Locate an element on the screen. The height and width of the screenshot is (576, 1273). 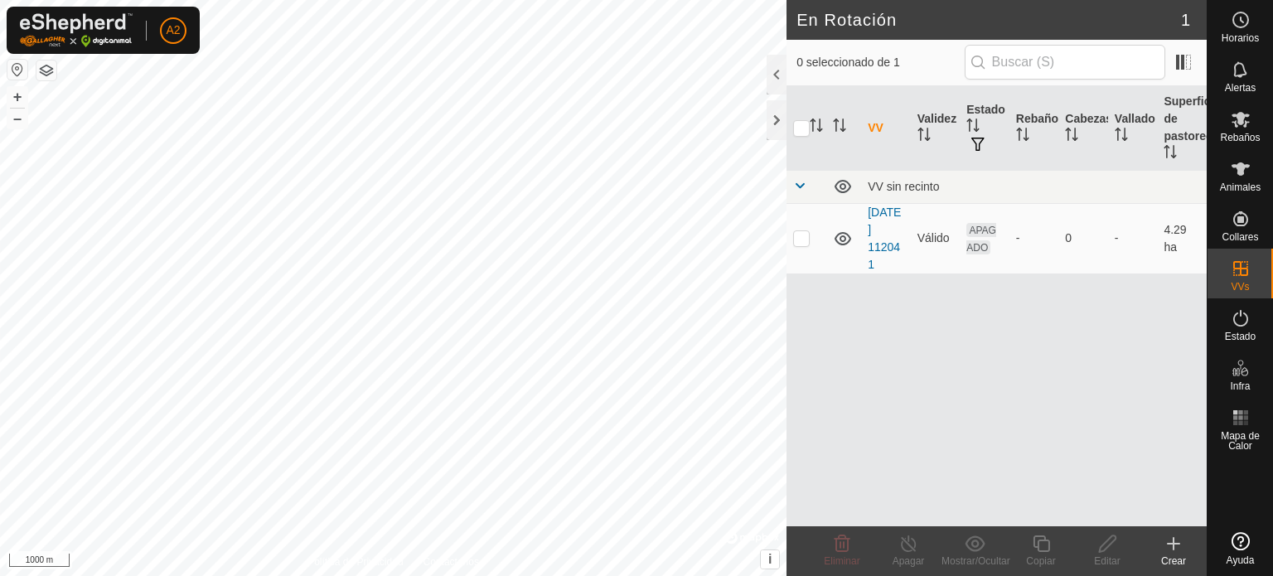
span: Ayuda is located at coordinates (1240, 560).